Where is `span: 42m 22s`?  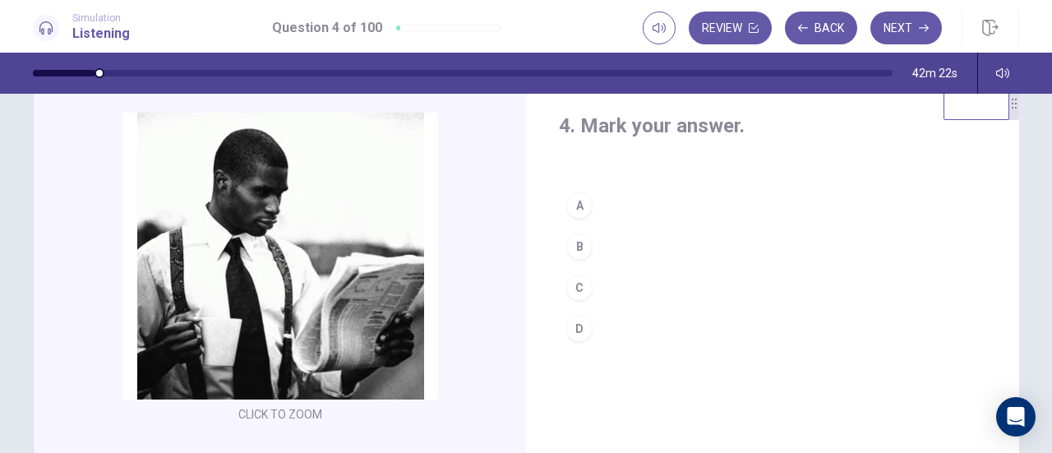
span: 42m 22s is located at coordinates (934, 73).